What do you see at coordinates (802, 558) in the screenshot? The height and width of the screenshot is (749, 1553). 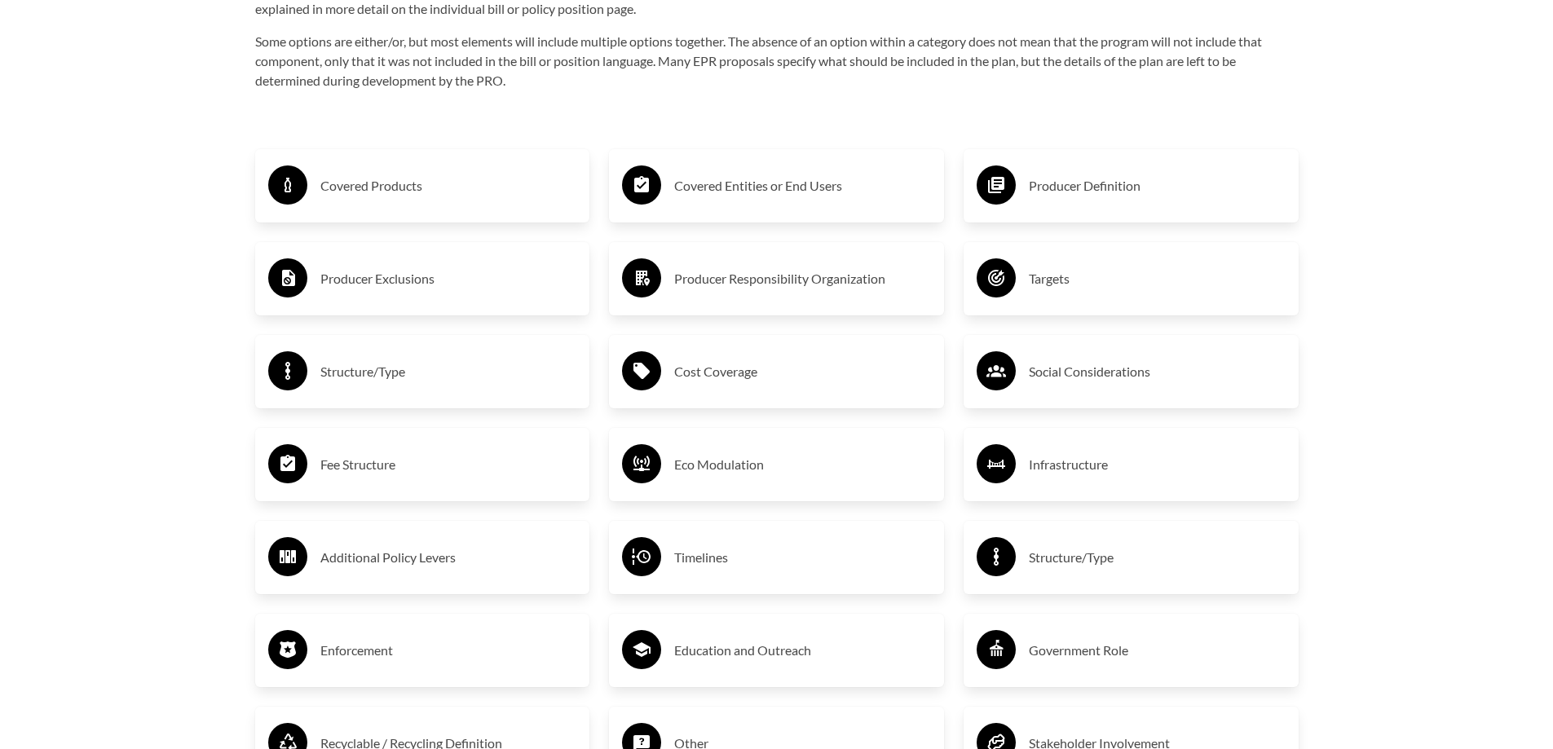 I see `h3: Timelines` at bounding box center [802, 558].